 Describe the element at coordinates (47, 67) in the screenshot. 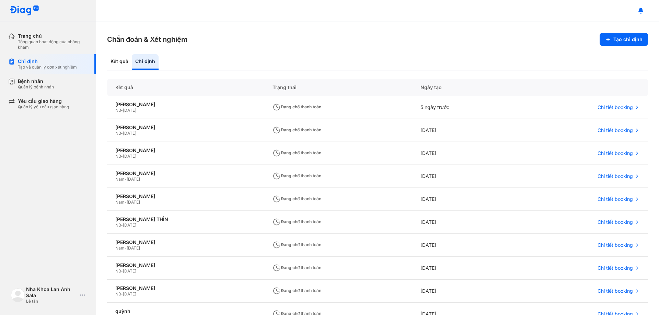

I see `div: Tạo và quản lý đơn xét nghiệm` at that location.